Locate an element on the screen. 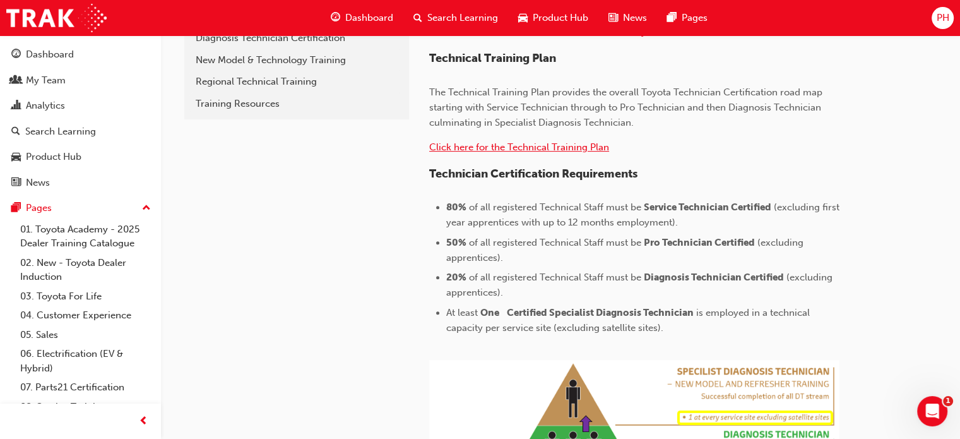 The image size is (960, 439). span: Pages is located at coordinates (695, 18).